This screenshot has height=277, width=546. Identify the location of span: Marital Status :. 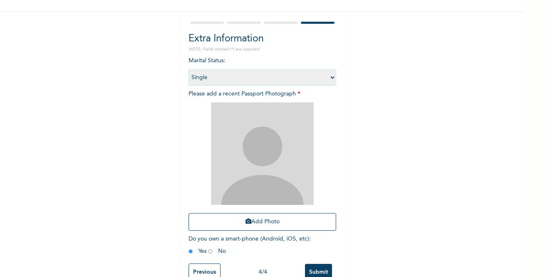
(262, 69).